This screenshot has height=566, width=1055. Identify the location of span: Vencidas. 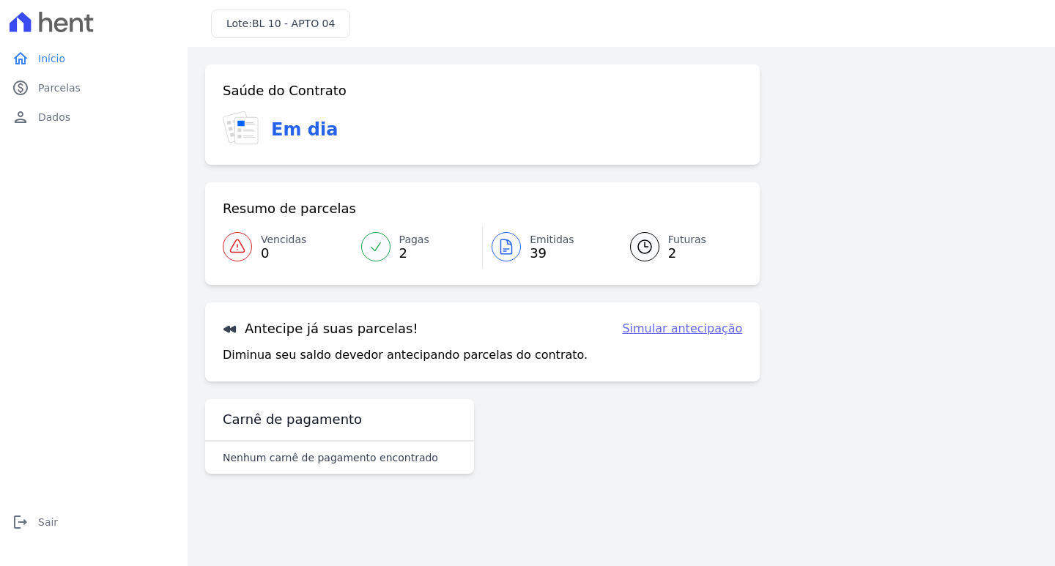
(284, 240).